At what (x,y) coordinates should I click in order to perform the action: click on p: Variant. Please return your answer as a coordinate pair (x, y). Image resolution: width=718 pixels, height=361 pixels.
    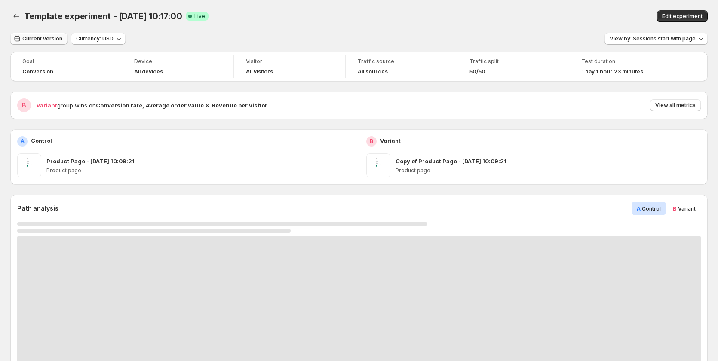
    Looking at the image, I should click on (390, 141).